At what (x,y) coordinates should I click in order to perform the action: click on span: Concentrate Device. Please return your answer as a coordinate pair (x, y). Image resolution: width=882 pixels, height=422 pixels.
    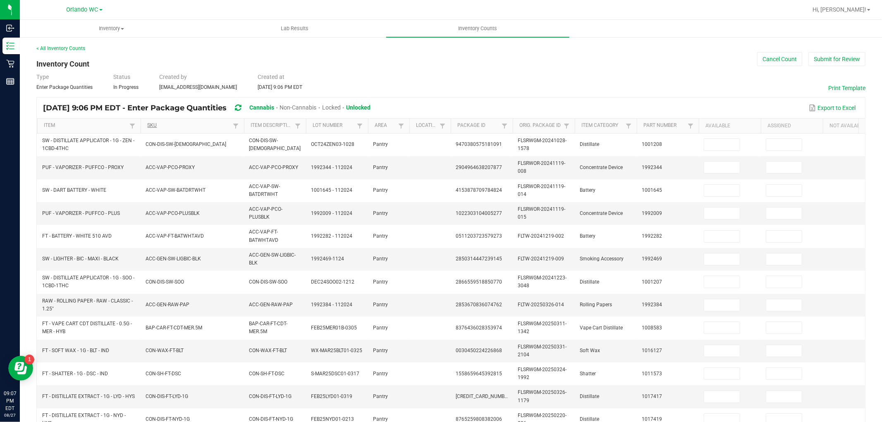
    Looking at the image, I should click on (601, 213).